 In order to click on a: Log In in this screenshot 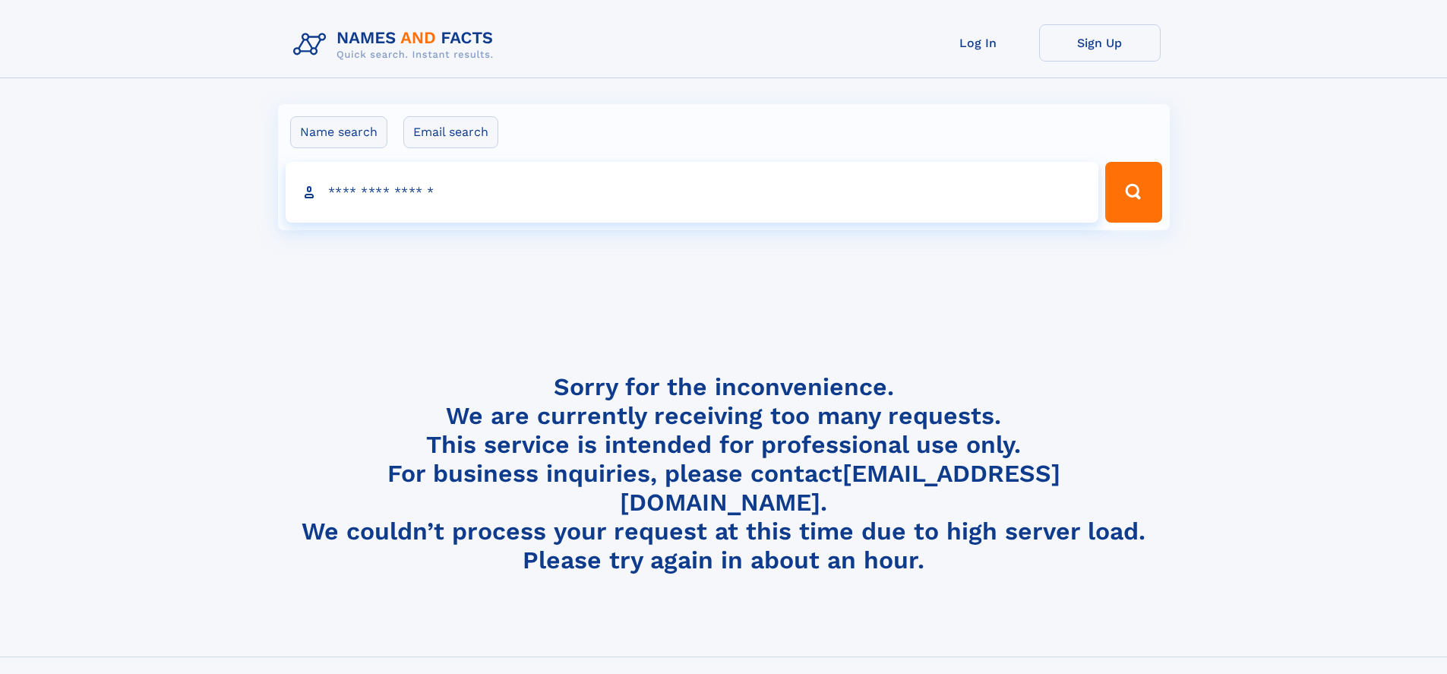, I will do `click(978, 43)`.